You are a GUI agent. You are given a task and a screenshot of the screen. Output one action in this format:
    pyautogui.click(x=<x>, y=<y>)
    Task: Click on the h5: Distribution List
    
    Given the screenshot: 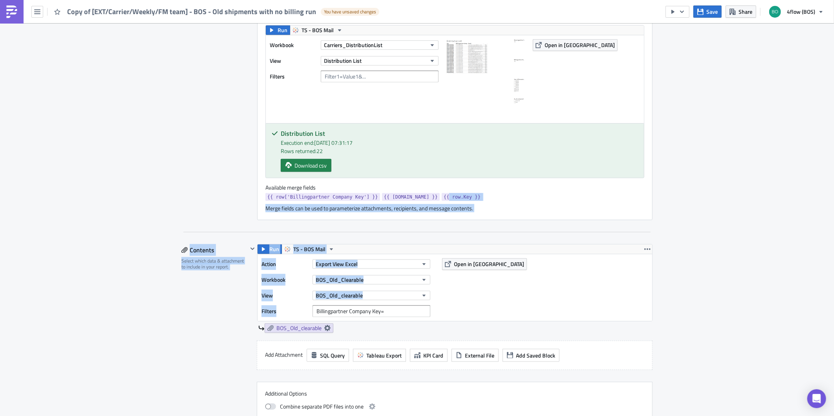 What is the action you would take?
    pyautogui.click(x=459, y=133)
    